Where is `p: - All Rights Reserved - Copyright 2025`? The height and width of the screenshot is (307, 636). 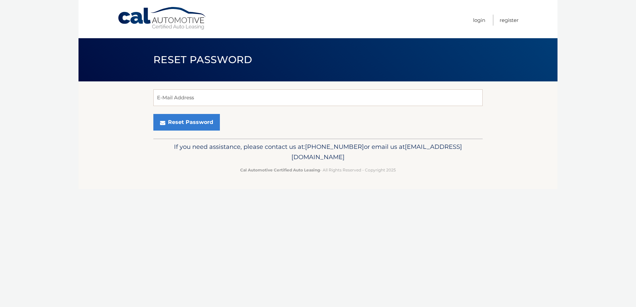
p: - All Rights Reserved - Copyright 2025 is located at coordinates (318, 170).